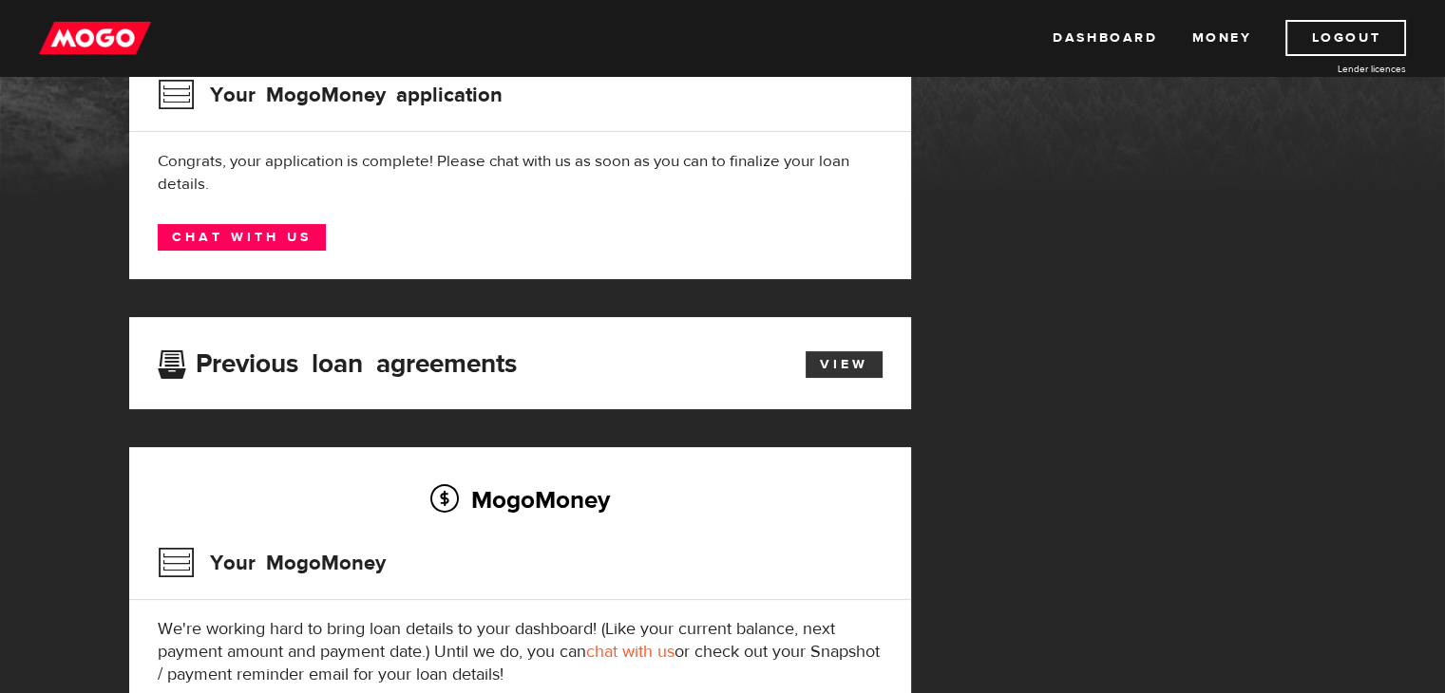 This screenshot has width=1445, height=693. What do you see at coordinates (843, 365) in the screenshot?
I see `a: View` at bounding box center [843, 365].